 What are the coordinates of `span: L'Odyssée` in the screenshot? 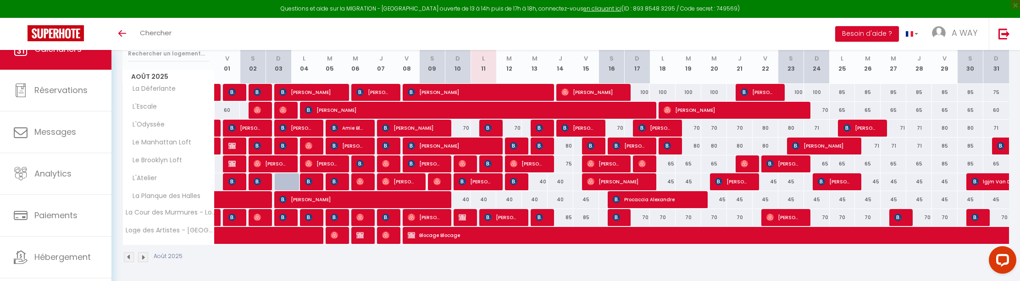 It's located at (145, 125).